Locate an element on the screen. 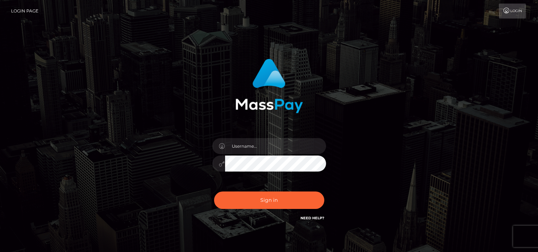 The image size is (538, 252). input: Username... is located at coordinates (276, 146).